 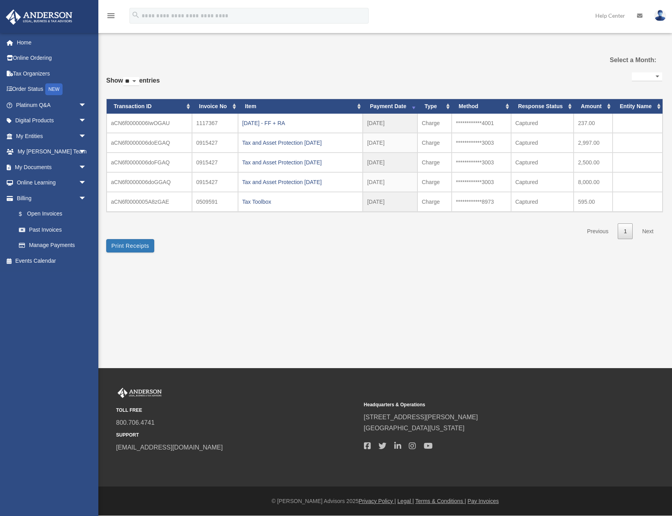 I want to click on i: search, so click(x=136, y=15).